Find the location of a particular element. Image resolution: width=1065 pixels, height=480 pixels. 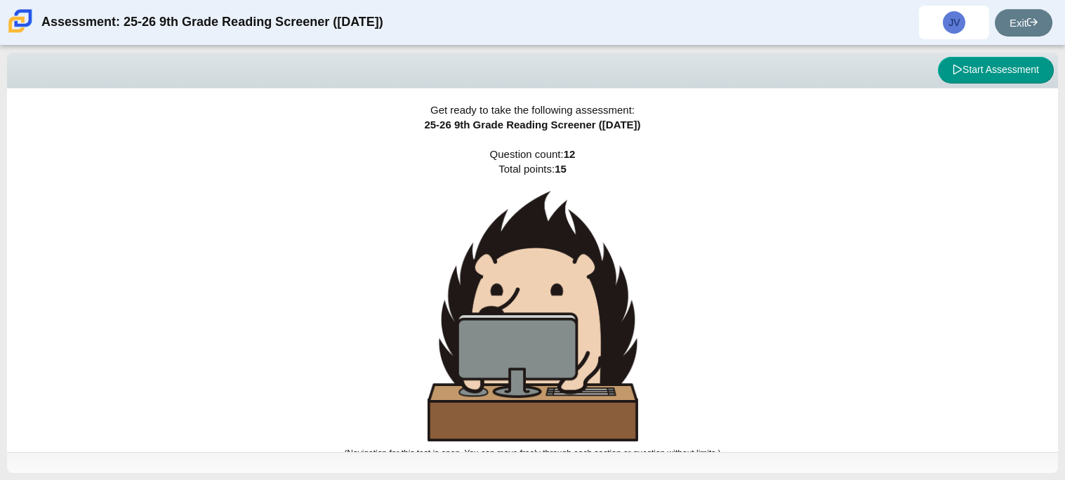

img: Carmen School of Science & Technology is located at coordinates (20, 21).